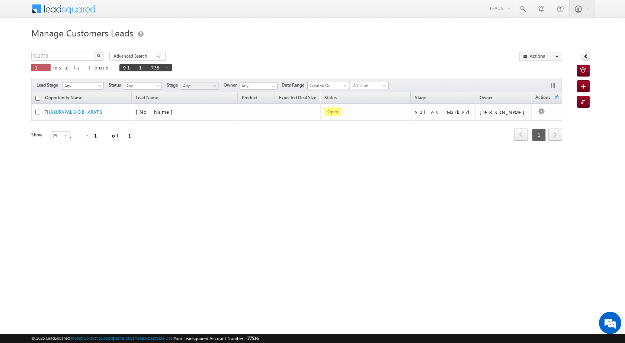 This screenshot has width=625, height=343. I want to click on a: About, so click(77, 338).